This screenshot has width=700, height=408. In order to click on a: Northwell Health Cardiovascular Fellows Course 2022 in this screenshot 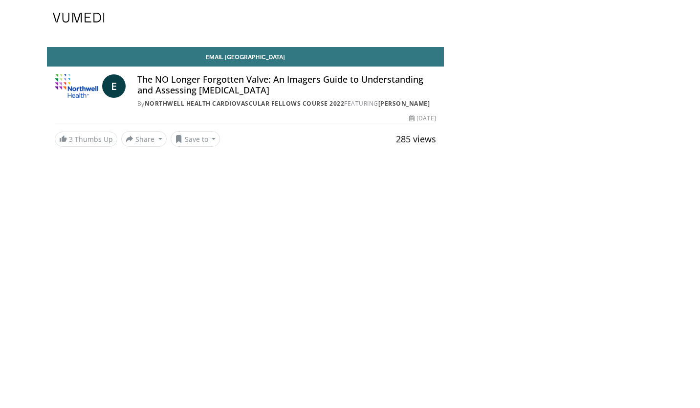, I will do `click(244, 103)`.